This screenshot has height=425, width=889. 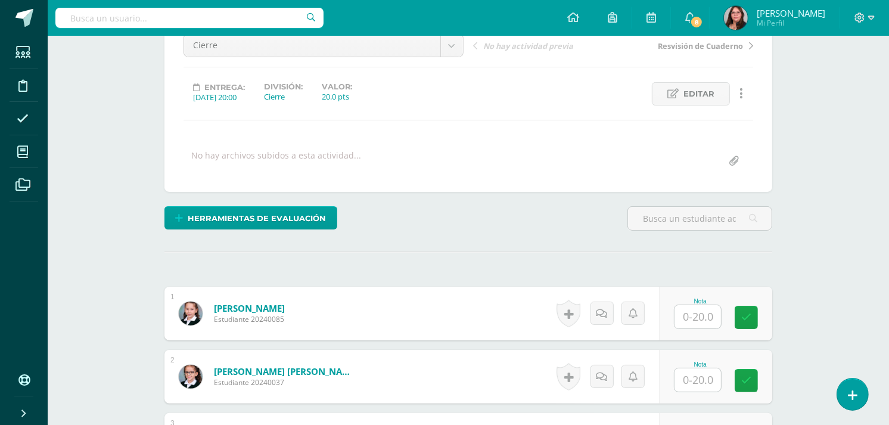 What do you see at coordinates (191, 314) in the screenshot?
I see `img: 55e785a8e5bbd8f8d2d8a16c806aea2c.png` at bounding box center [191, 314].